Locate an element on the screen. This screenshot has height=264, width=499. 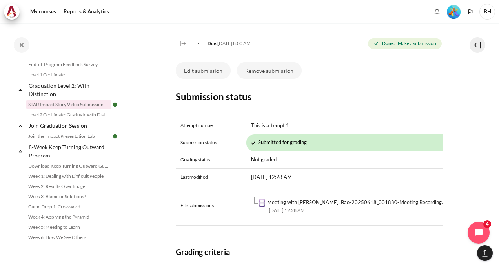
span: BH is located at coordinates (487, 12).